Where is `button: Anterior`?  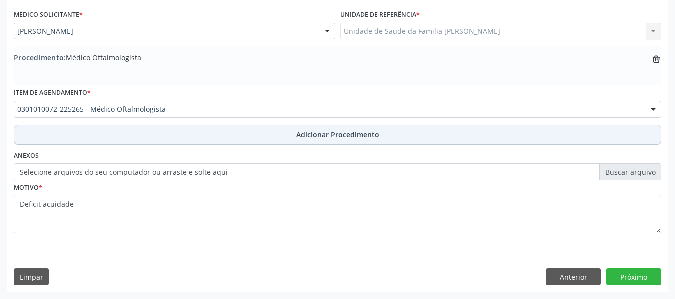 button: Anterior is located at coordinates (573, 277).